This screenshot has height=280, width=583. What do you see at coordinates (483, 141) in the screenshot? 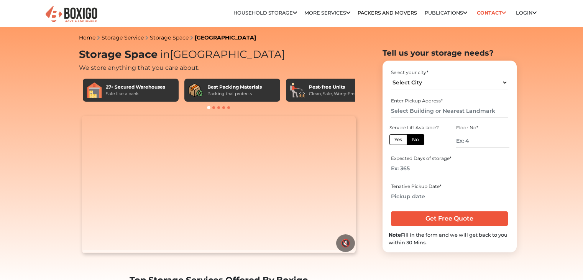
I see `input: Ex: 4` at bounding box center [483, 141].